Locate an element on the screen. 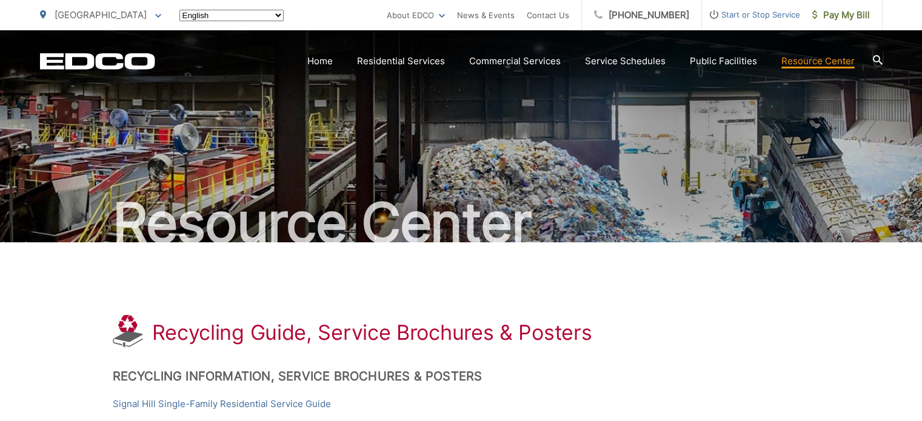 This screenshot has width=922, height=421. a: About EDCO is located at coordinates (416, 15).